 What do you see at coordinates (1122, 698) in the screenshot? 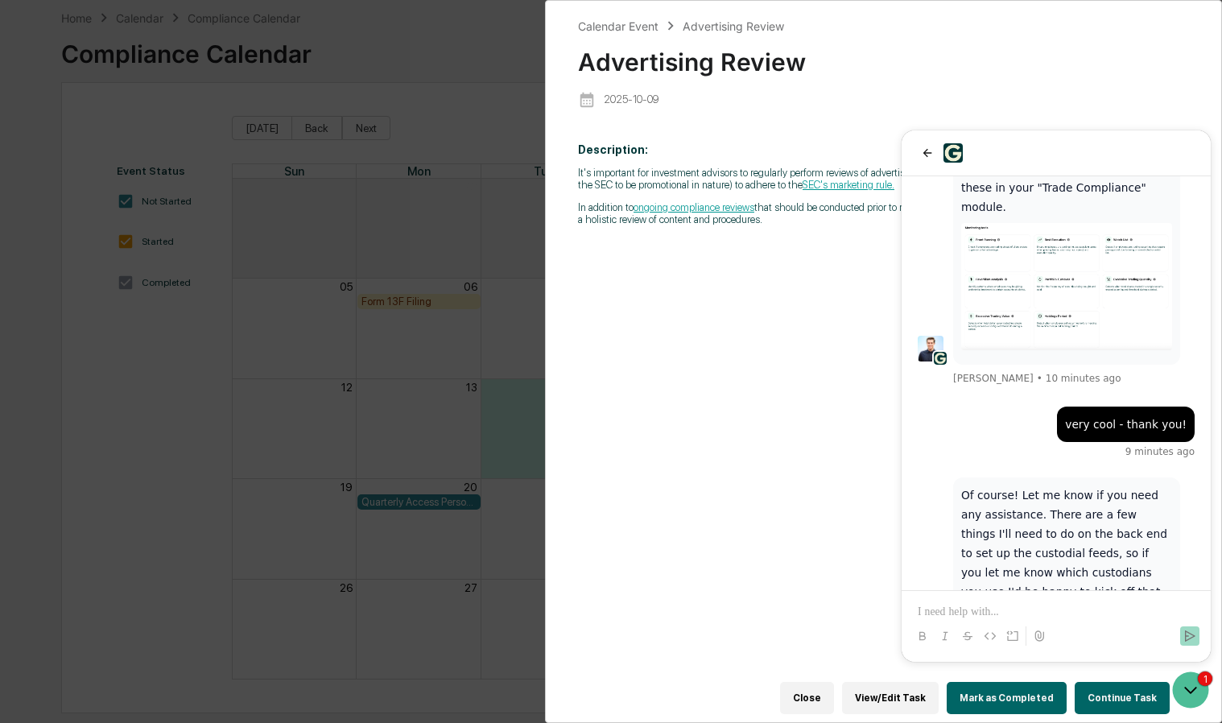
I see `button: Continue Task` at bounding box center [1122, 698].